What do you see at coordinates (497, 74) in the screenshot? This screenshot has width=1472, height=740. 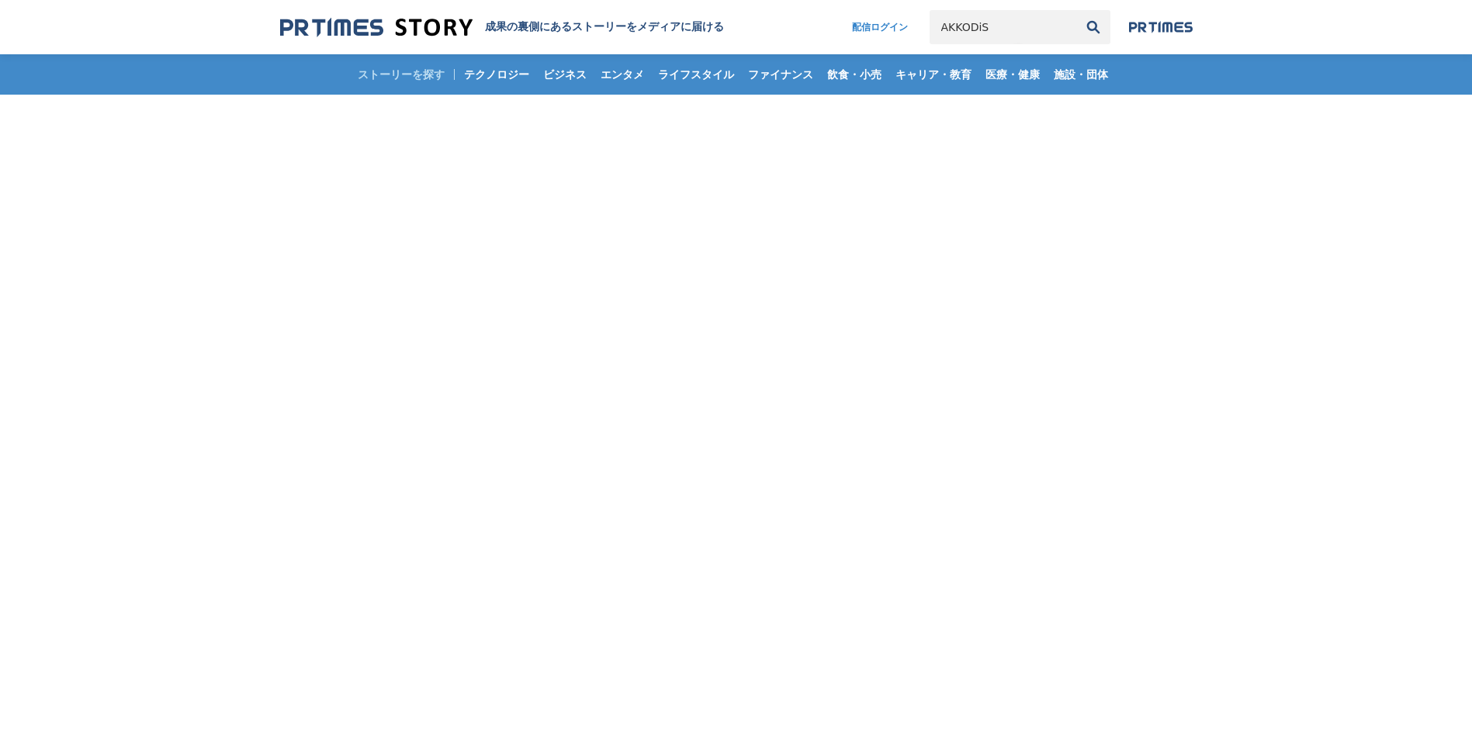 I see `span: テクノロジー` at bounding box center [497, 74].